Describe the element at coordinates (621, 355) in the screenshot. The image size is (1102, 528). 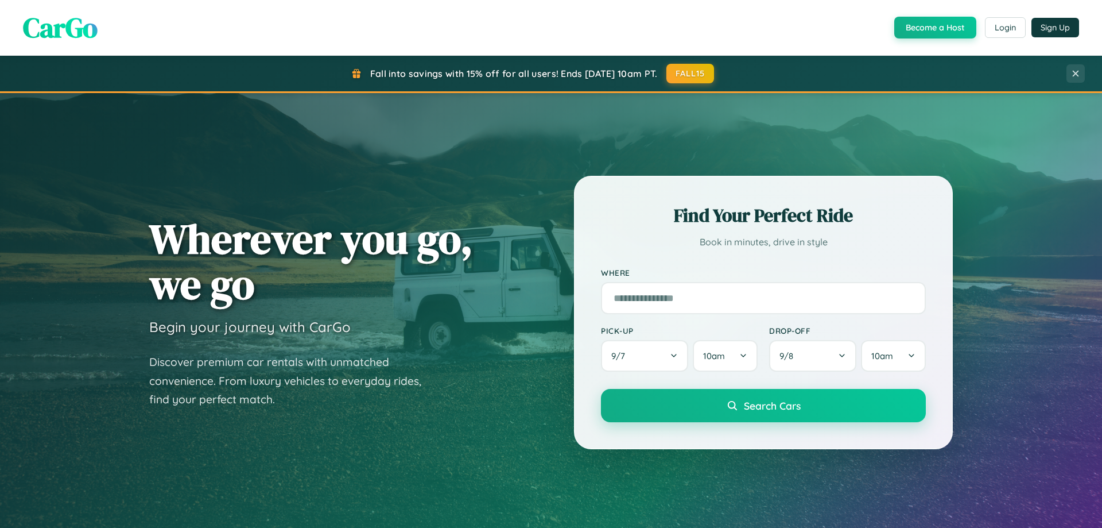
I see `span: 9 / 7` at that location.